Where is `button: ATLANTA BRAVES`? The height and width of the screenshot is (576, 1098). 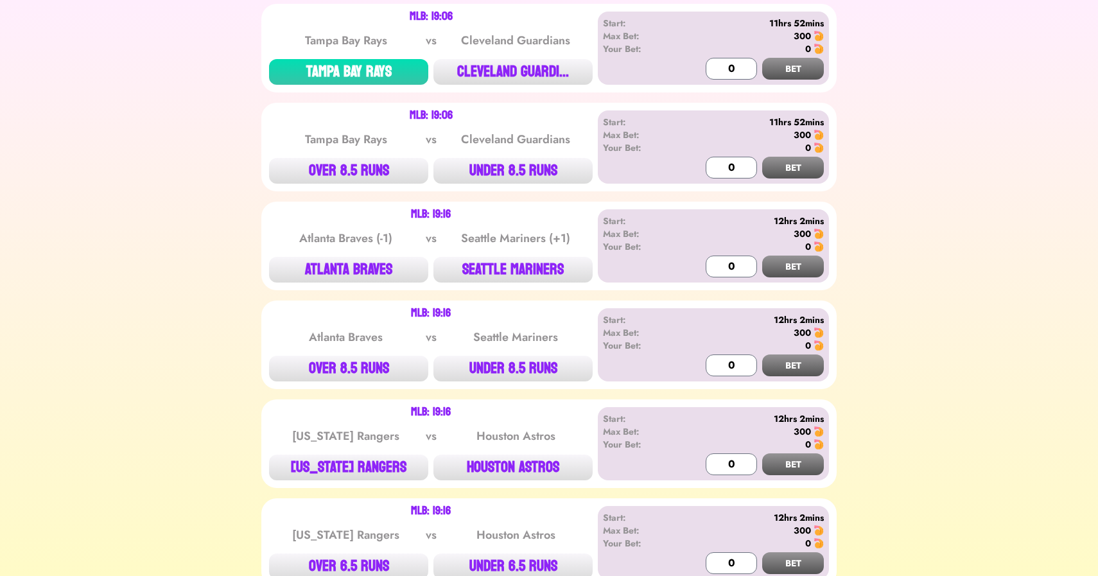 button: ATLANTA BRAVES is located at coordinates (349, 270).